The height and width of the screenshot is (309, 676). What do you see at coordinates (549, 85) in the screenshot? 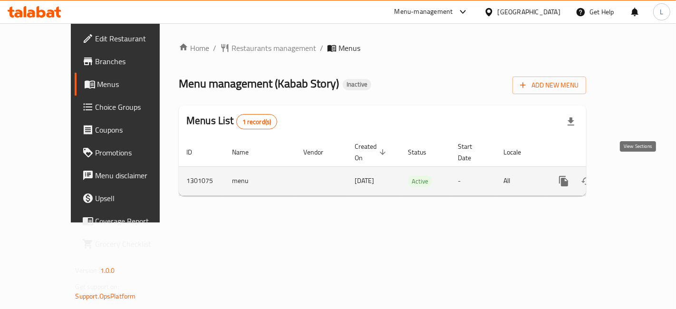
I see `button: Add New Menu` at bounding box center [549, 85].